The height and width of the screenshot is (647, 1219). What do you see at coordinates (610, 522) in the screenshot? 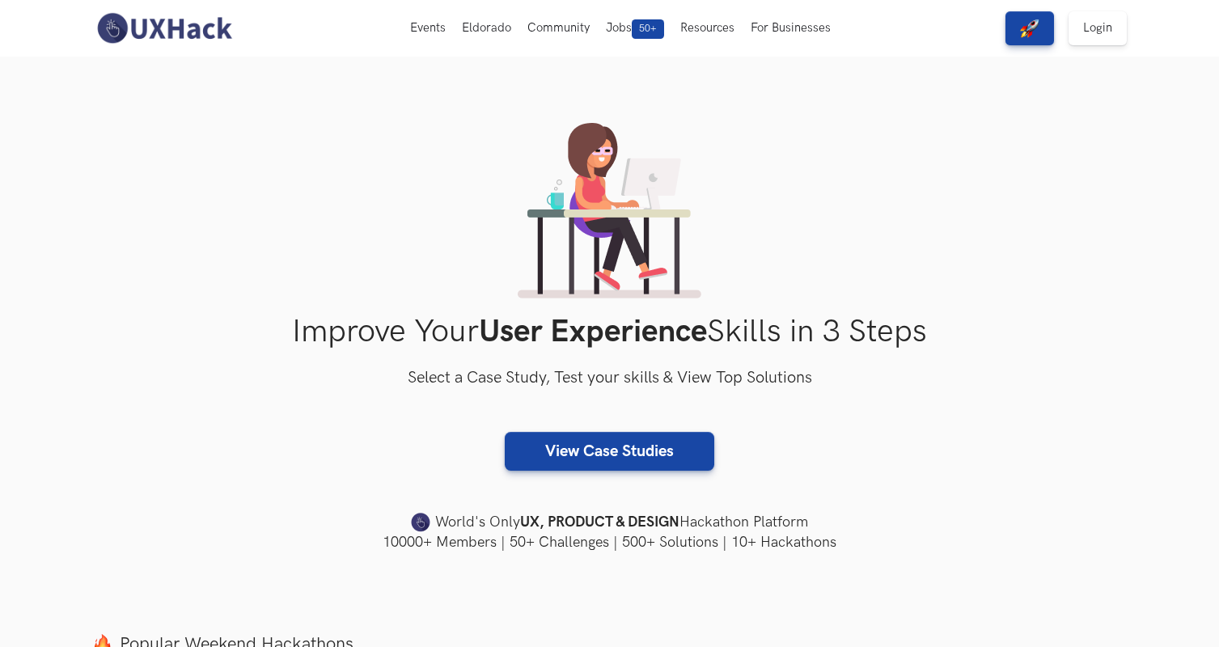
I see `h4: World's Only Hackathon Platform` at bounding box center [610, 522].